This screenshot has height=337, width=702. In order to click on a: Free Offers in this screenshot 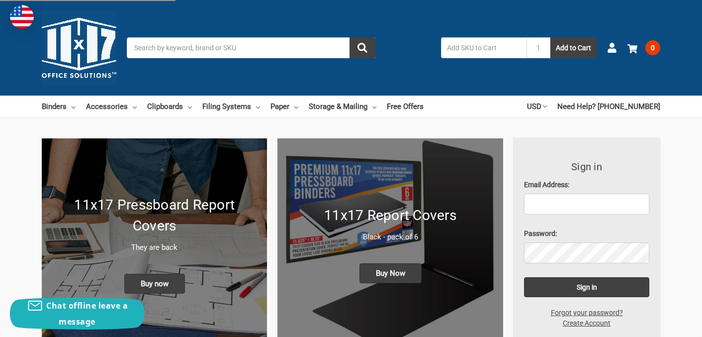, I will do `click(405, 106)`.